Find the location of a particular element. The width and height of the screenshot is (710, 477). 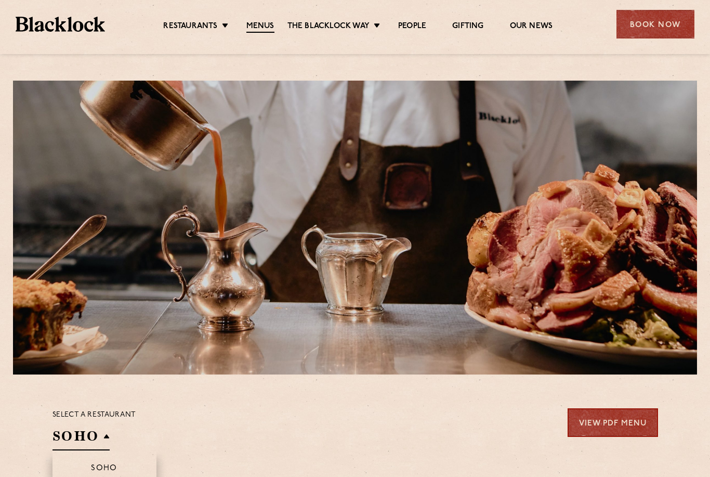

a: The Blacklock Way is located at coordinates (328, 27).